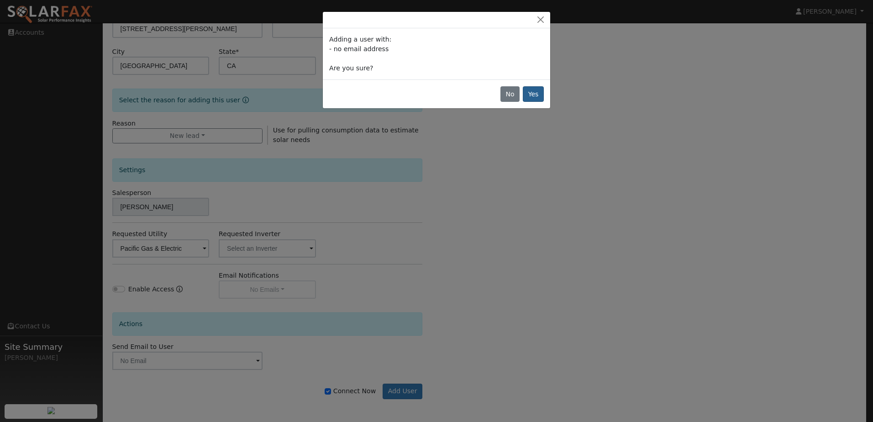 This screenshot has width=873, height=422. What do you see at coordinates (360, 39) in the screenshot?
I see `span: Adding a user with:` at bounding box center [360, 39].